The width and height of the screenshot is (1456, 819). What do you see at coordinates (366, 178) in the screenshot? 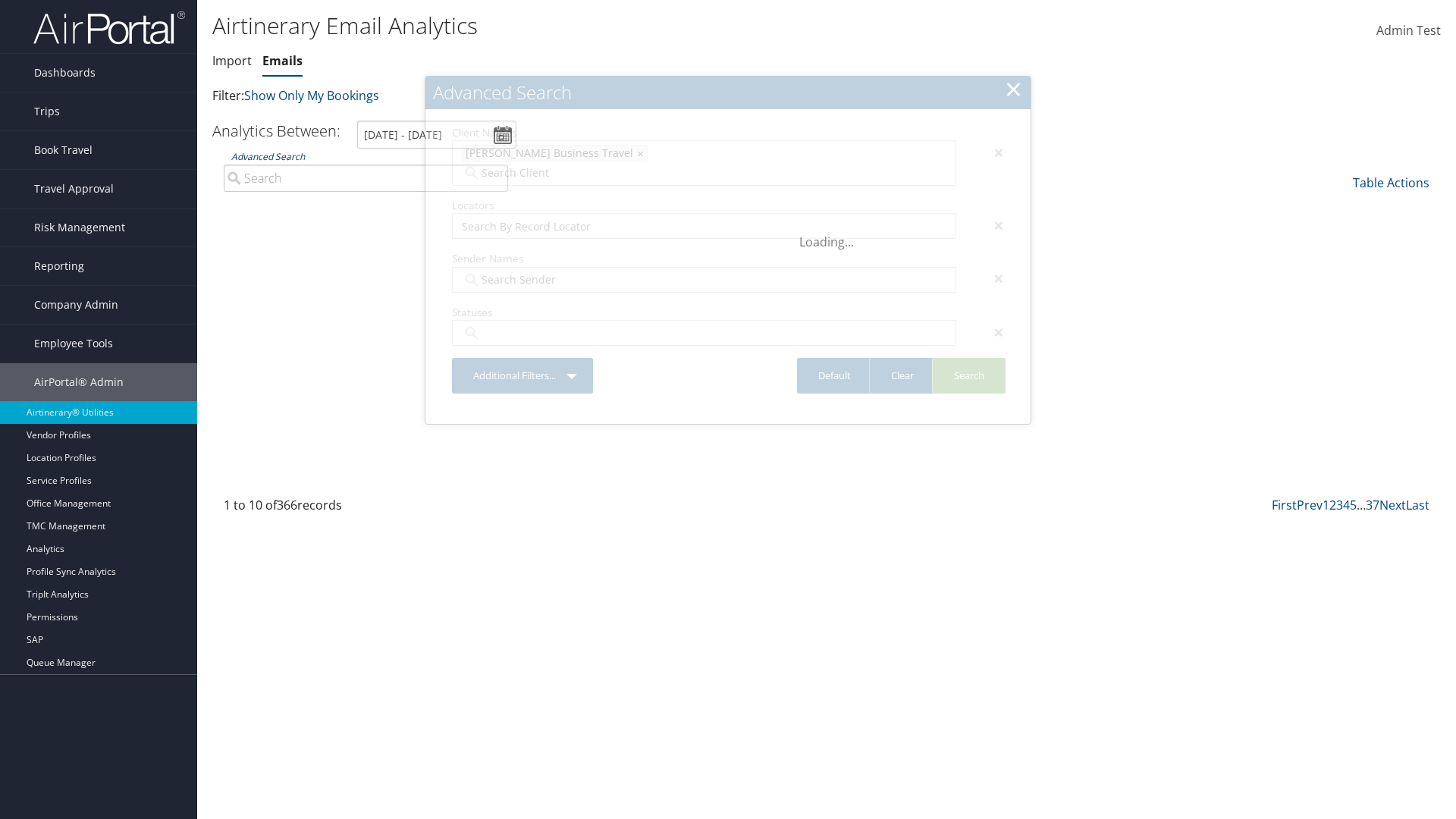
I see `input: Advanced Search` at bounding box center [366, 178].